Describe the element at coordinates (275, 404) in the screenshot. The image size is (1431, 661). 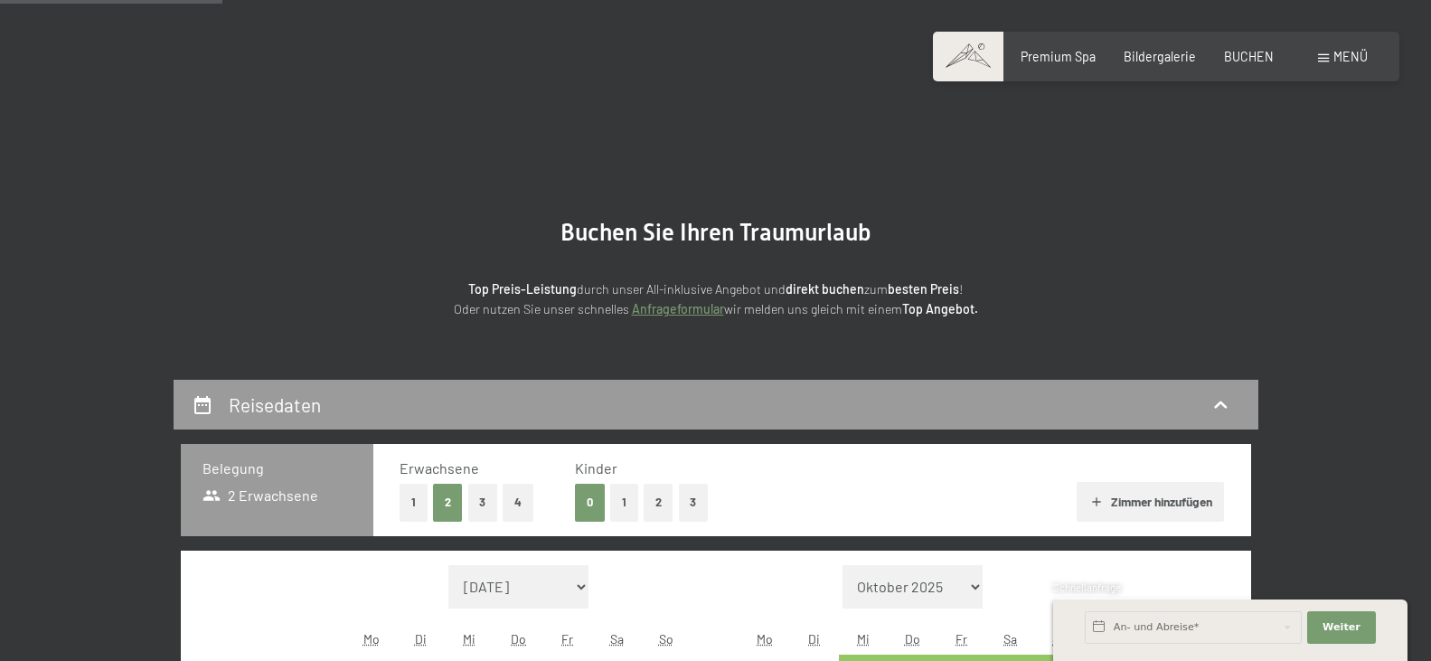
I see `h2: Reisedaten` at that location.